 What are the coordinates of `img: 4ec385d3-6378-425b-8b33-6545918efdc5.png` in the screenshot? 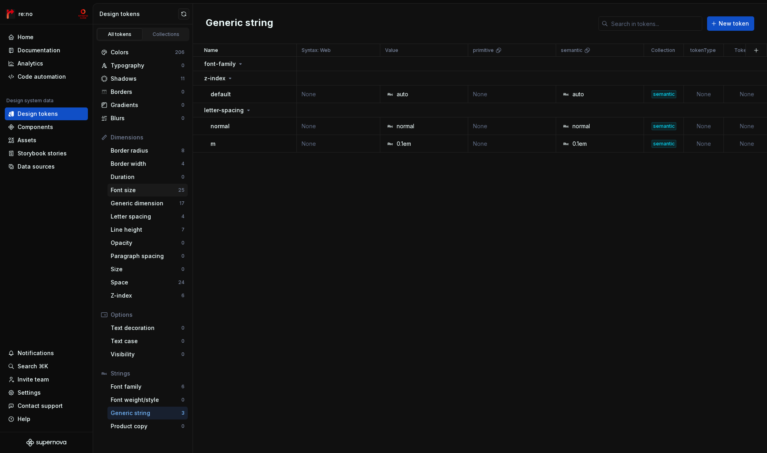 It's located at (10, 14).